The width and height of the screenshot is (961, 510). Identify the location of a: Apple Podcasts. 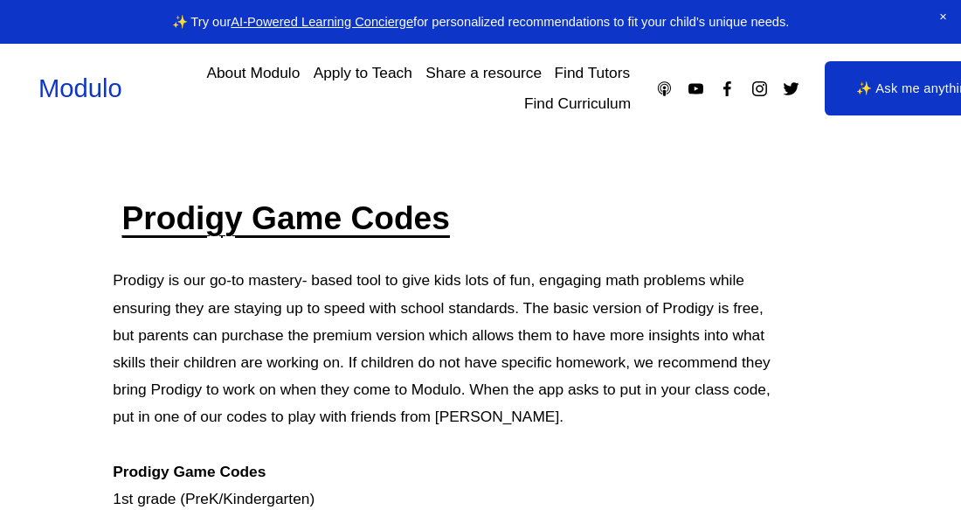
(664, 88).